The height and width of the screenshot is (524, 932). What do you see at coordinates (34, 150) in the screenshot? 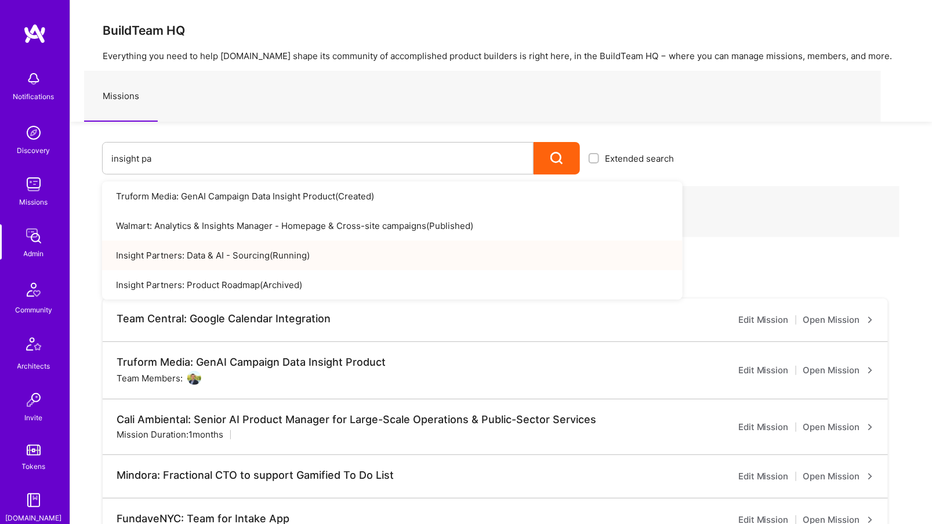
I see `div: Discovery` at bounding box center [34, 150].